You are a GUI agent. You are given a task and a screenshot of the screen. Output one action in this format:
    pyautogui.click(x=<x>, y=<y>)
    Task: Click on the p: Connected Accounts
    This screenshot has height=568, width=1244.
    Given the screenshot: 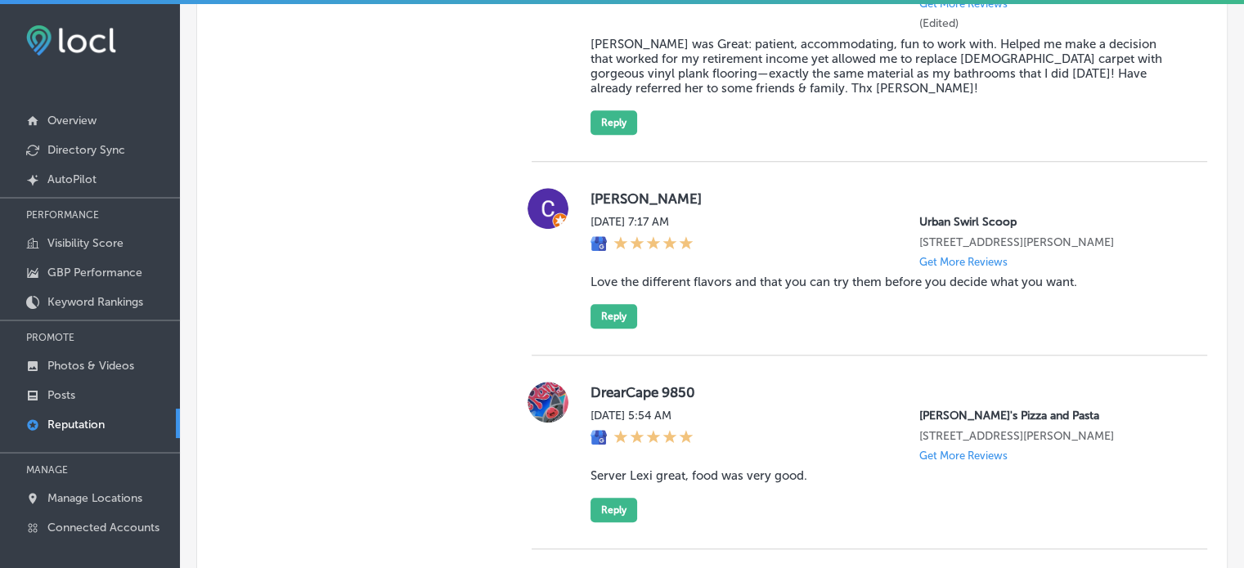 What is the action you would take?
    pyautogui.click(x=103, y=528)
    